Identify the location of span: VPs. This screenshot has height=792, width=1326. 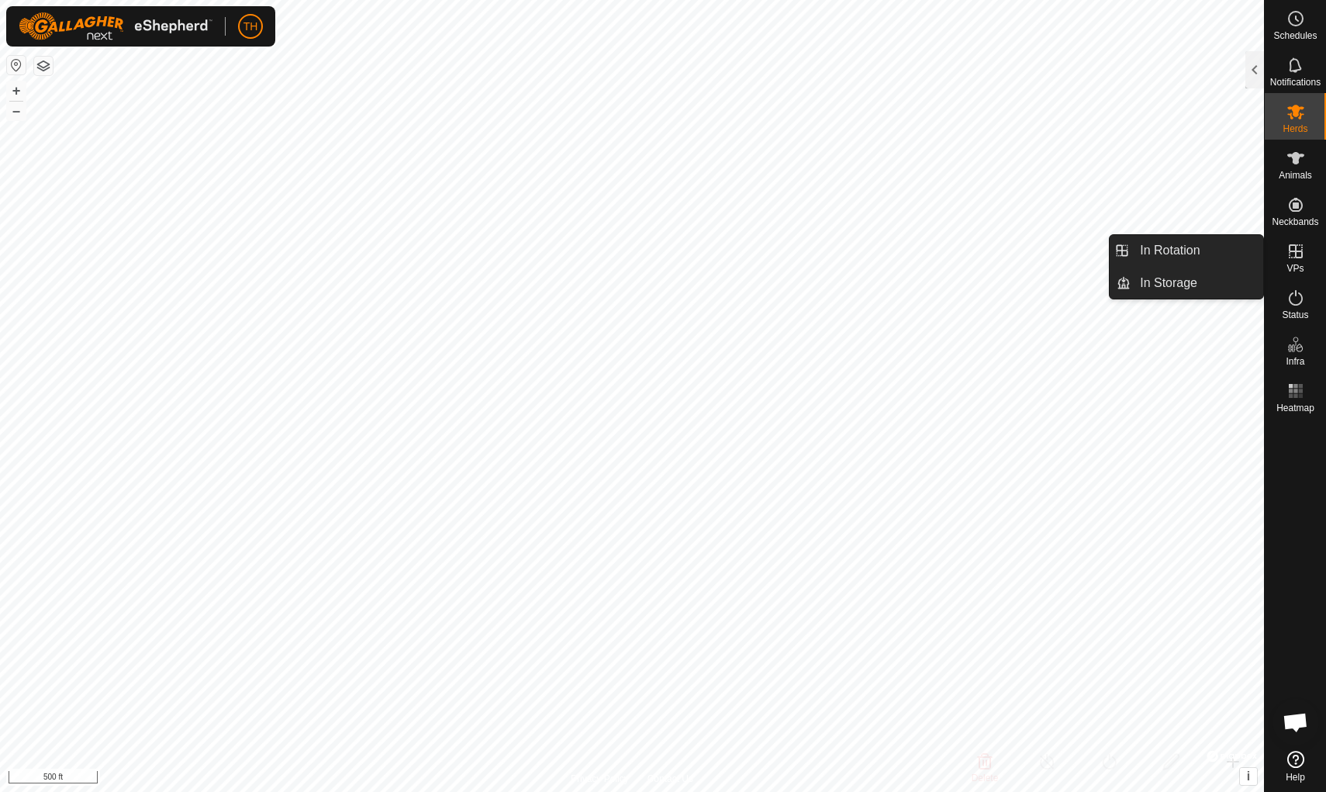
(1295, 268).